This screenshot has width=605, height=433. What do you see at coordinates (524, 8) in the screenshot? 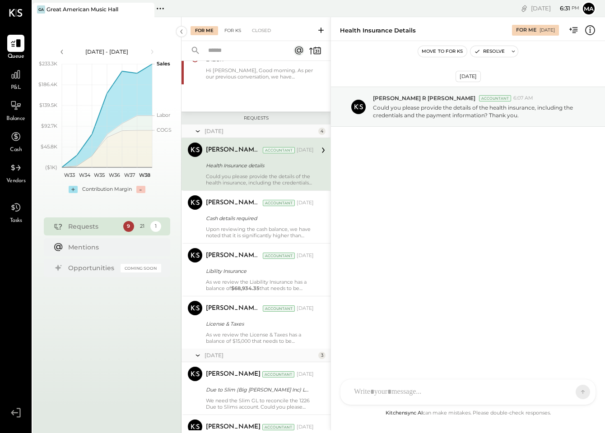
I see `div: copy link` at bounding box center [524, 8].